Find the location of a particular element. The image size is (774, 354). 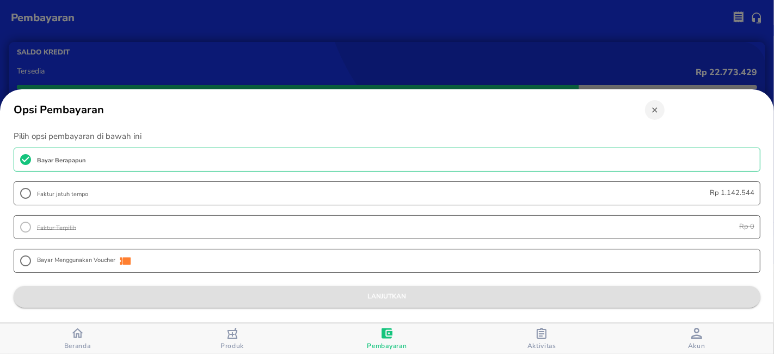

span: lanjutkan is located at coordinates (387, 296).